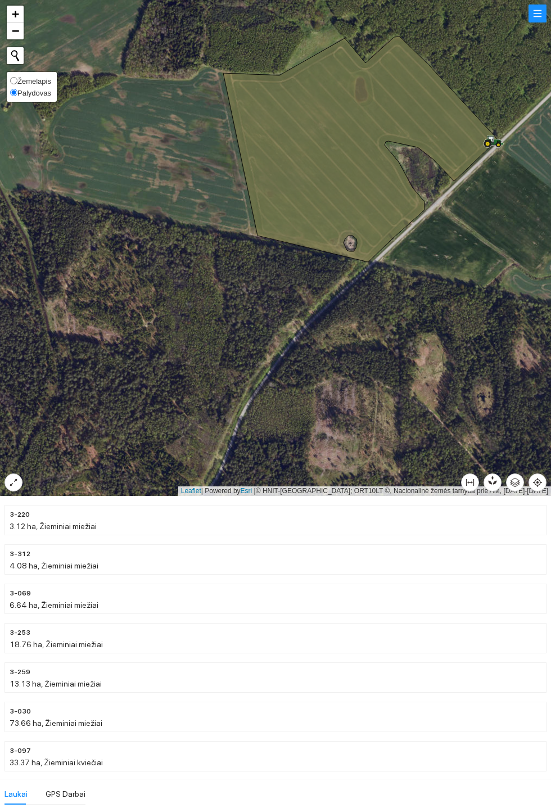 This screenshot has height=808, width=551. Describe the element at coordinates (54, 566) in the screenshot. I see `span: 4.08 ha, Žieminiai miežiai` at that location.